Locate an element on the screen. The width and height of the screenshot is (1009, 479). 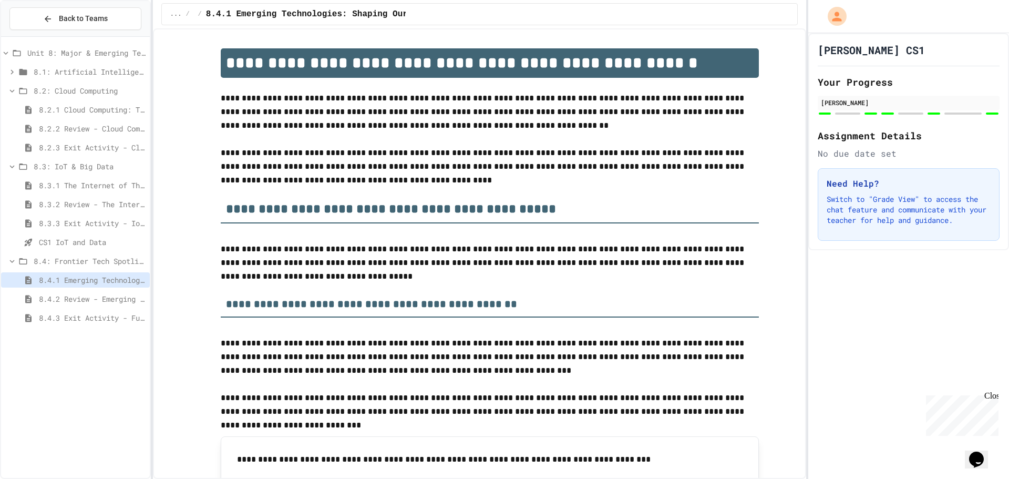
span: Back to Teams is located at coordinates (83, 18).